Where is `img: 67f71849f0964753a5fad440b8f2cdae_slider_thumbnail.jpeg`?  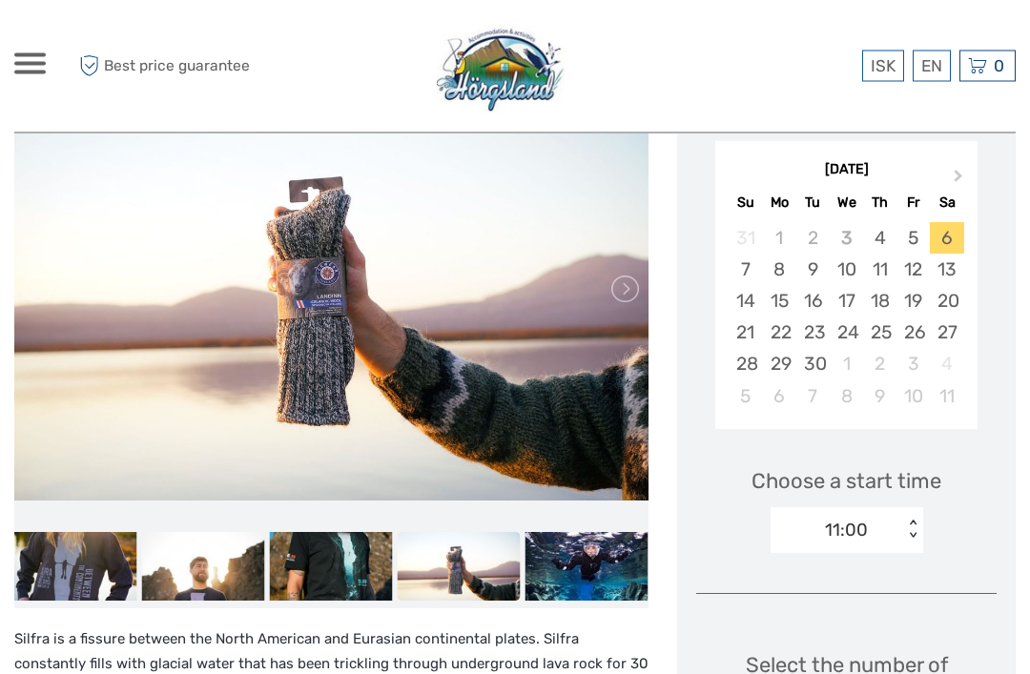 img: 67f71849f0964753a5fad440b8f2cdae_slider_thumbnail.jpeg is located at coordinates (459, 568).